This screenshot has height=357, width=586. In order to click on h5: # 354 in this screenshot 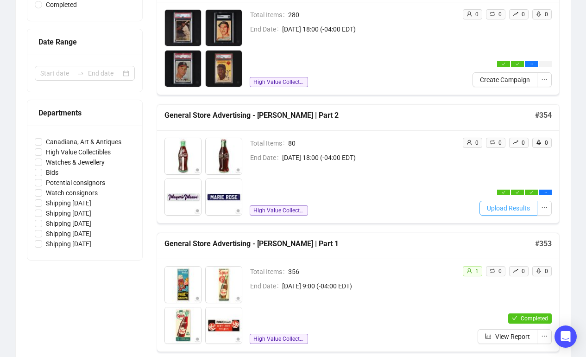, I will do `click(543, 115)`.